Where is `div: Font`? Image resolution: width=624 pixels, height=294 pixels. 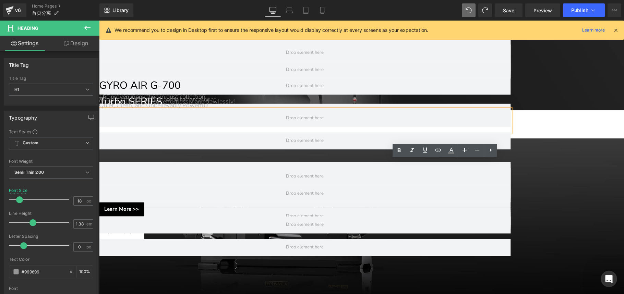
div: Font is located at coordinates (51, 288).